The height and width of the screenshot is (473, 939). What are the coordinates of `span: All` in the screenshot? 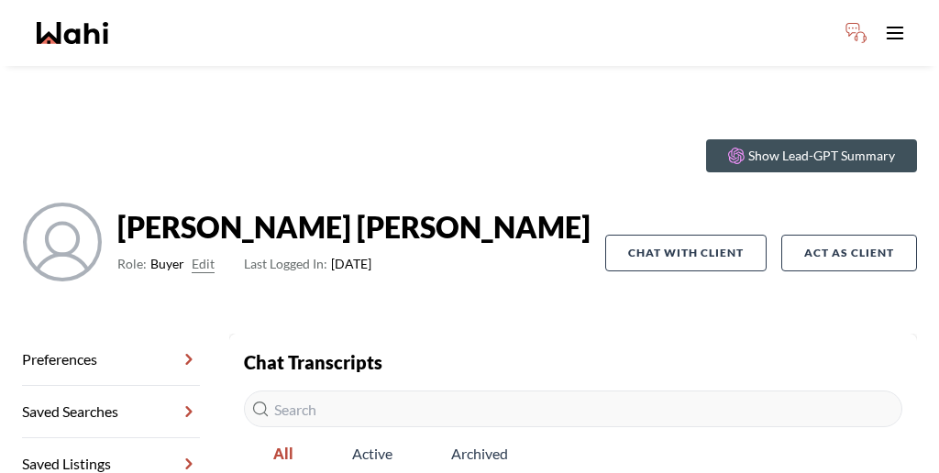 It's located at (283, 454).